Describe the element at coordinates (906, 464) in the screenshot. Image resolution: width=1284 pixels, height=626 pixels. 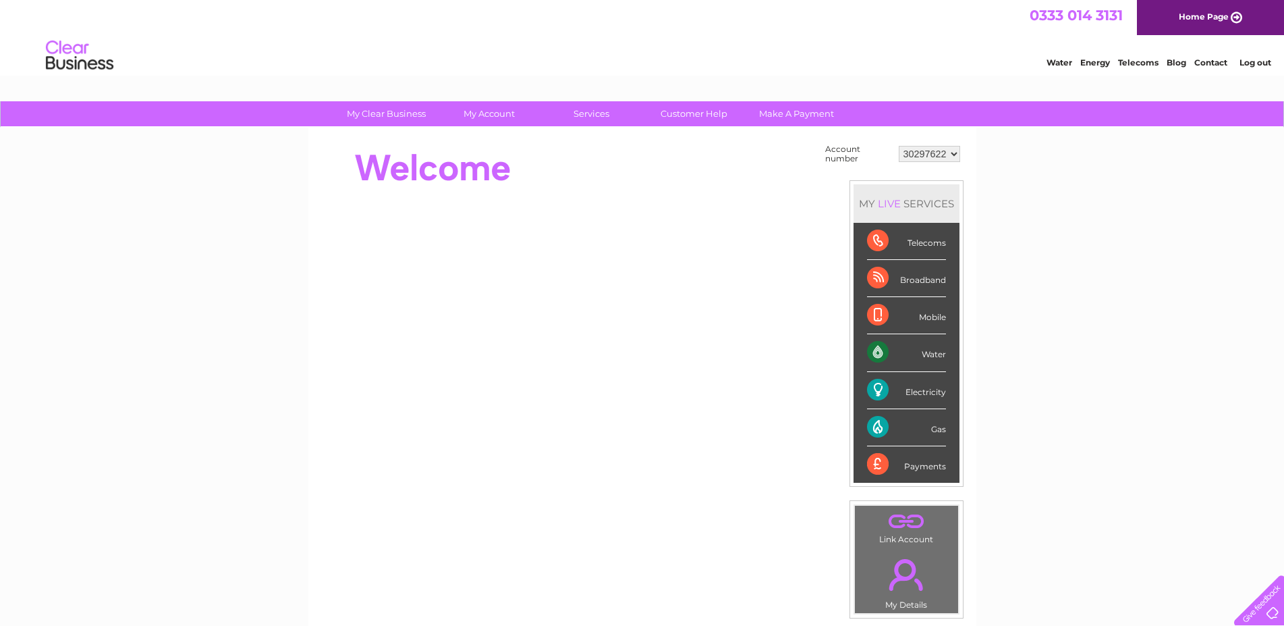
I see `div: Payments` at that location.